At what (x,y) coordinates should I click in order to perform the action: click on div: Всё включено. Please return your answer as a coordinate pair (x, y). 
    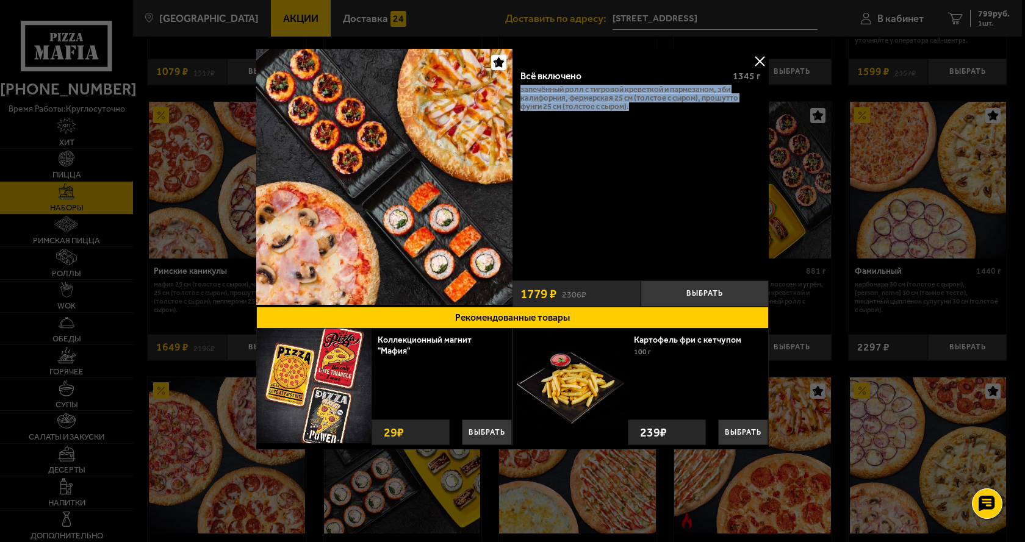
    Looking at the image, I should click on (622, 76).